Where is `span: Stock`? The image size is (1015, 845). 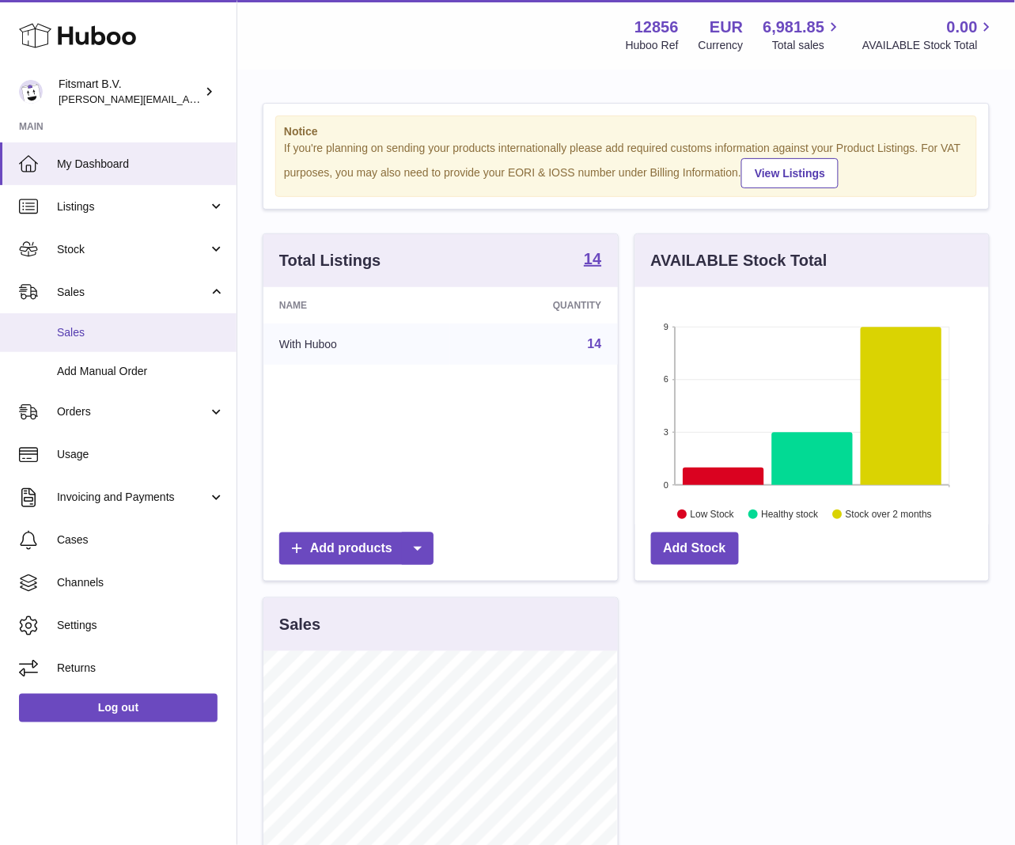 span: Stock is located at coordinates (132, 249).